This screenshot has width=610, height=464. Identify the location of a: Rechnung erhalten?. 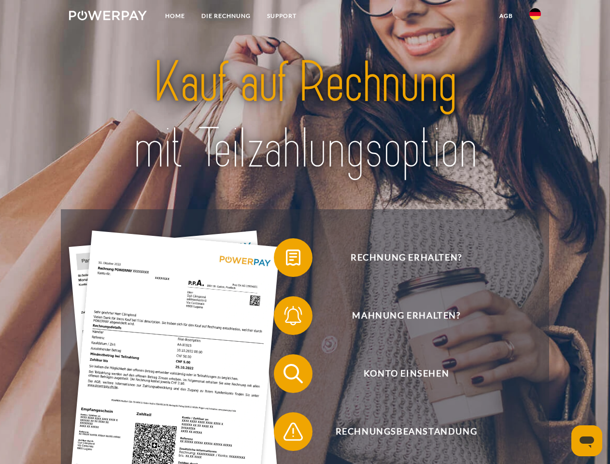
(400, 258).